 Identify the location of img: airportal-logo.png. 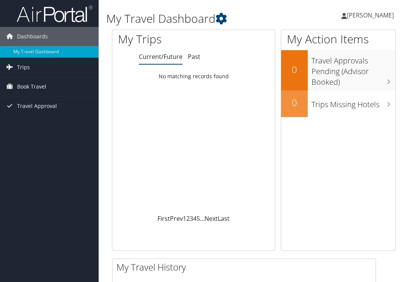
(55, 14).